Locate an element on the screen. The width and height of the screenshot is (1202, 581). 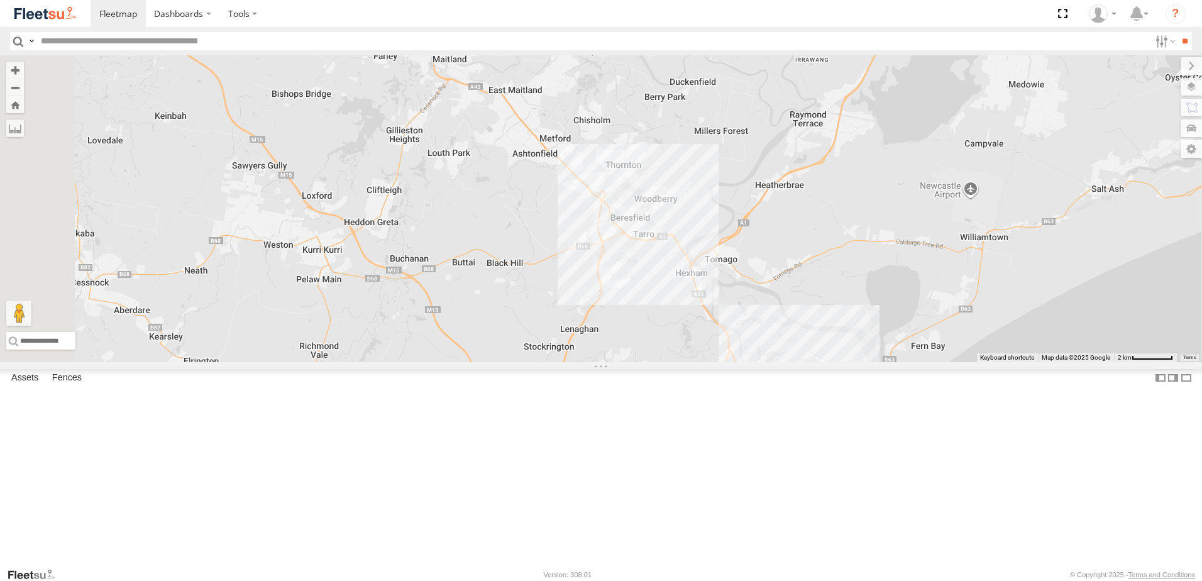
div: © Copyright 2025 - is located at coordinates (1132, 575).